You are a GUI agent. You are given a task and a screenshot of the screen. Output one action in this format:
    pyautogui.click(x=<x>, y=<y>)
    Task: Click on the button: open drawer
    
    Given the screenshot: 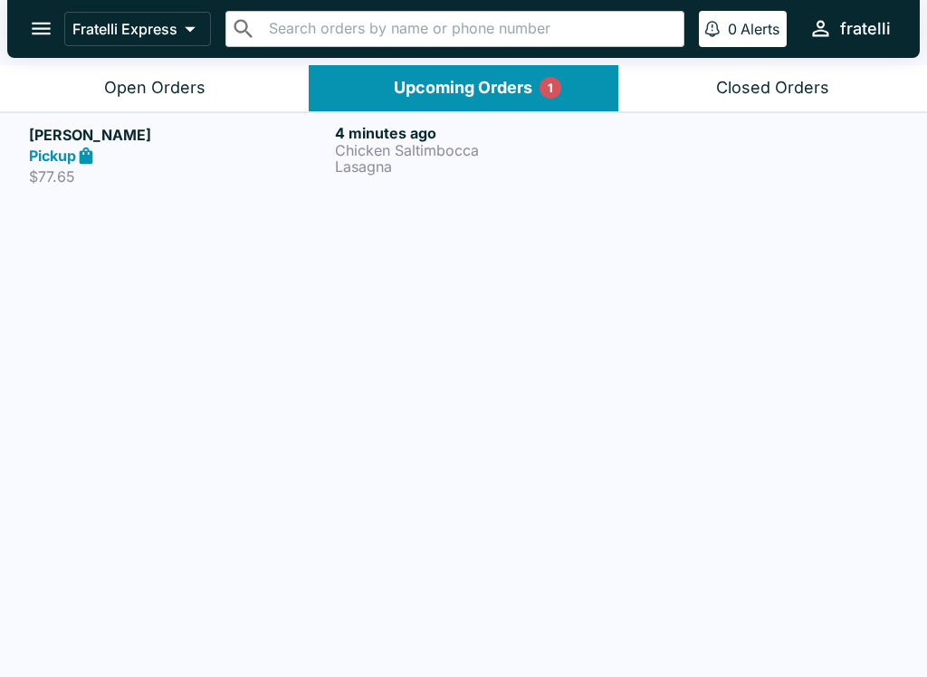 What is the action you would take?
    pyautogui.click(x=41, y=28)
    